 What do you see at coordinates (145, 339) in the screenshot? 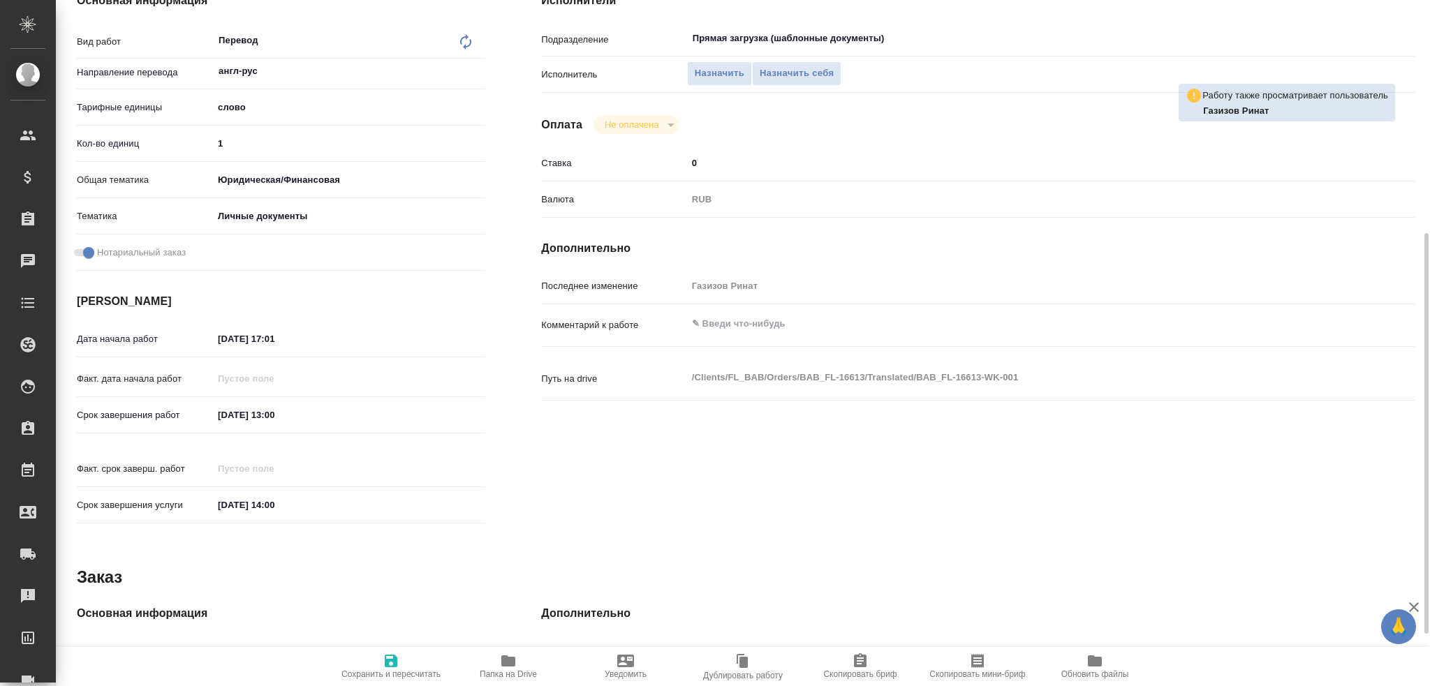
I see `p: Дата начала работ` at bounding box center [145, 339].